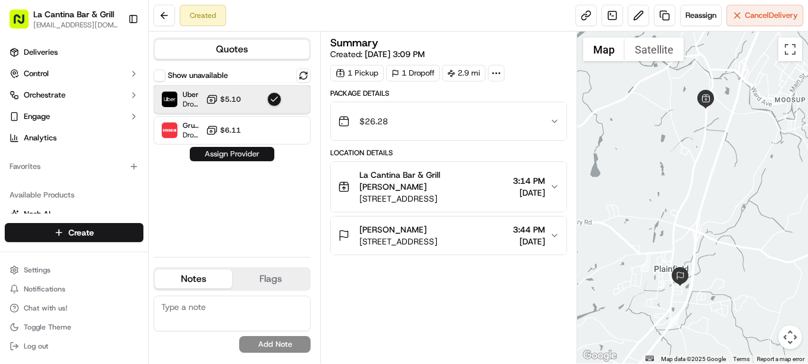  Describe the element at coordinates (649, 358) in the screenshot. I see `button: Keyboard shortcuts` at that location.